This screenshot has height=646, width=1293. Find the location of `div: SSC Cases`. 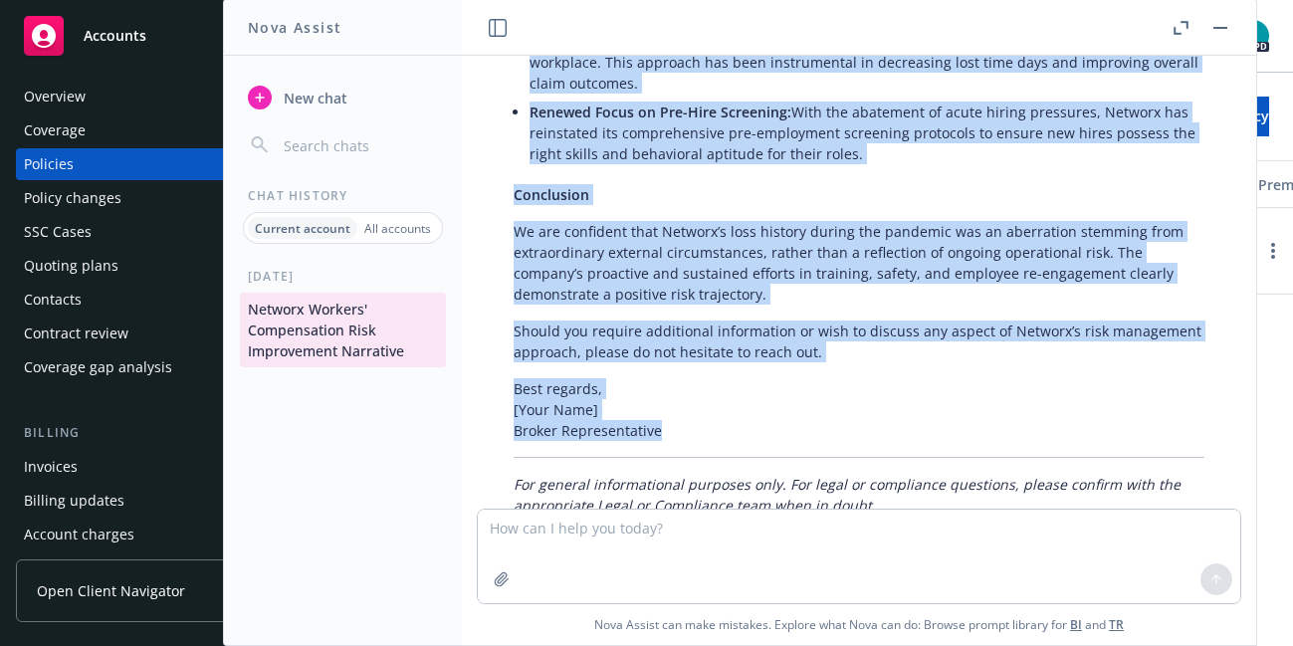

div: SSC Cases is located at coordinates (58, 232).